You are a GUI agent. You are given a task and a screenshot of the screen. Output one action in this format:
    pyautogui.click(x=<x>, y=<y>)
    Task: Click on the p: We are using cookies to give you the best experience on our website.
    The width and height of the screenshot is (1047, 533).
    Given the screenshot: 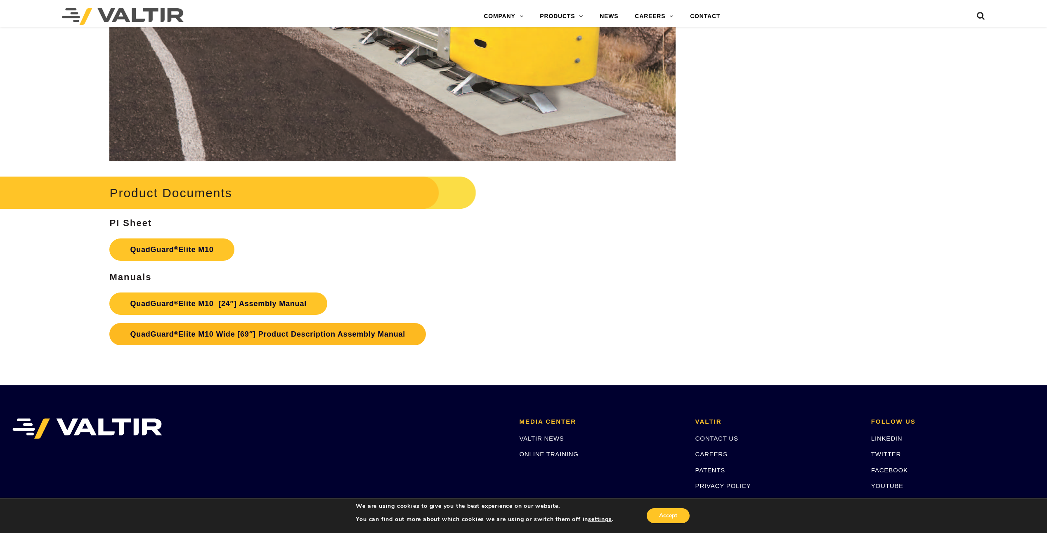 What is the action you would take?
    pyautogui.click(x=484, y=506)
    